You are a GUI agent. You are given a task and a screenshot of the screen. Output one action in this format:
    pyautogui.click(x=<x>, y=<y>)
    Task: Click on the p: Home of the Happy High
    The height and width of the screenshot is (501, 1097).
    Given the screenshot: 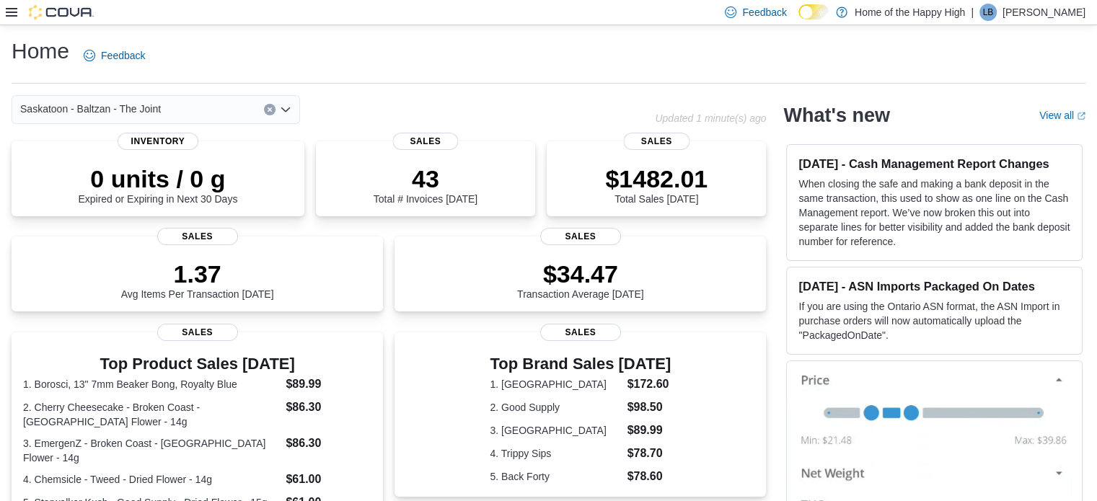 What is the action you would take?
    pyautogui.click(x=910, y=12)
    